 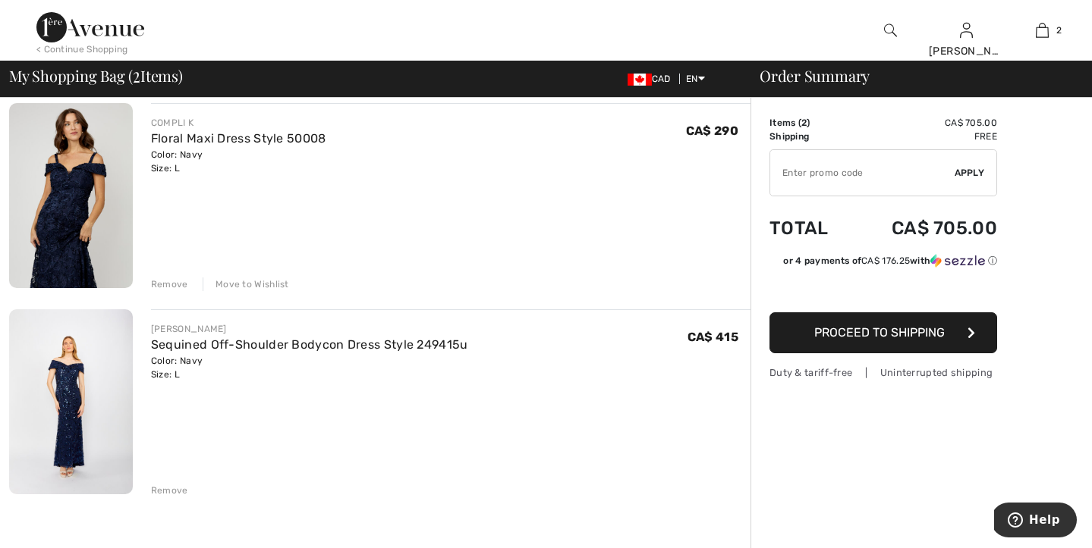 What do you see at coordinates (957, 261) in the screenshot?
I see `img: Sezzle` at bounding box center [957, 261].